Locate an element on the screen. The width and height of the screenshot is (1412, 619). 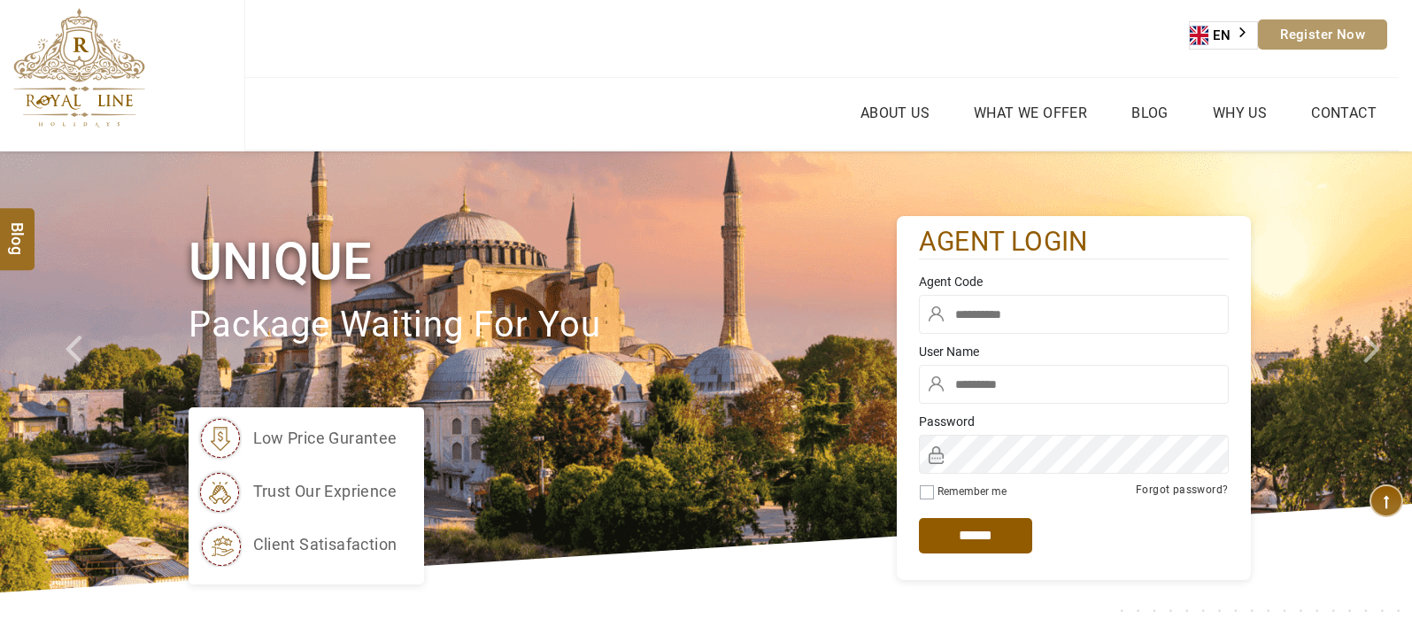
label: Agent Code is located at coordinates (1074, 282).